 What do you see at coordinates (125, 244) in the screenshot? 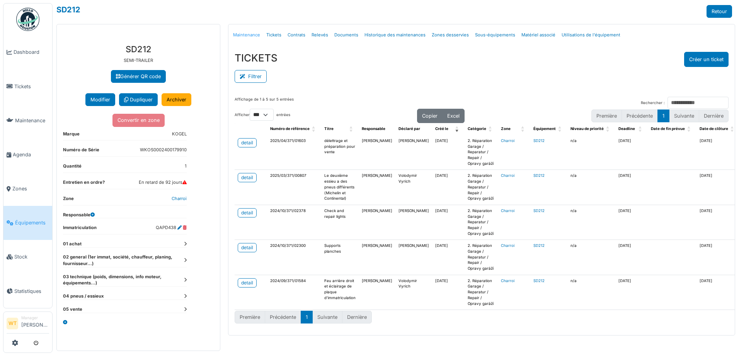
I see `dt: 01 achat` at bounding box center [125, 244].